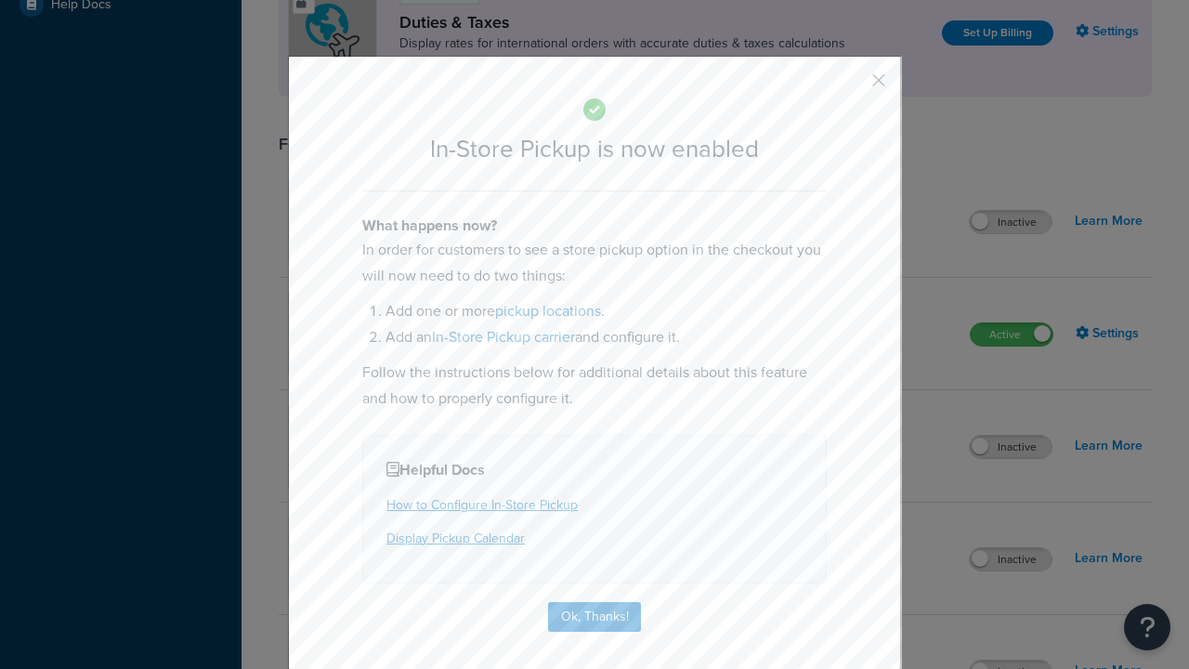 This screenshot has height=669, width=1189. I want to click on a: How to Configure In-Store Pickup, so click(482, 504).